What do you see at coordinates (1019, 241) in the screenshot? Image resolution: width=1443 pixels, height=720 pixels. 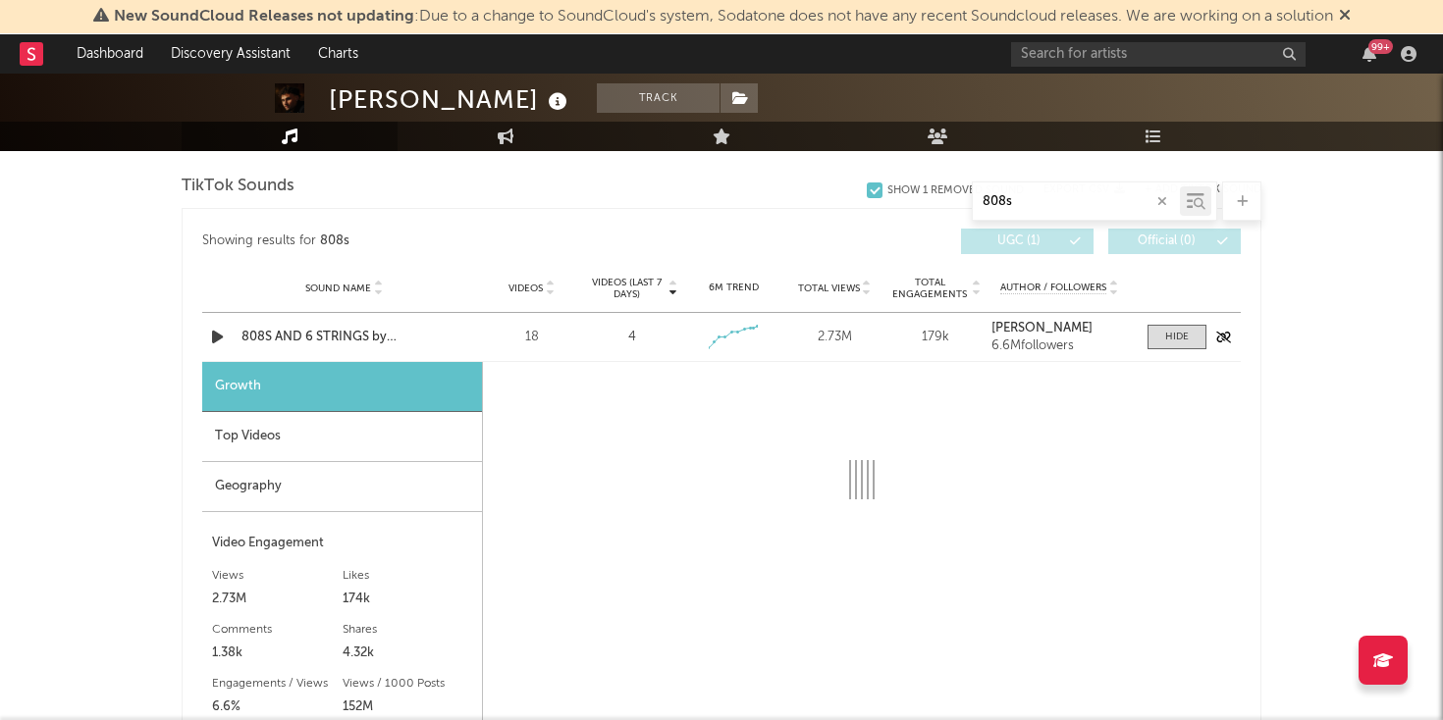 I see `span: UGC ( 1 )` at bounding box center [1019, 241].